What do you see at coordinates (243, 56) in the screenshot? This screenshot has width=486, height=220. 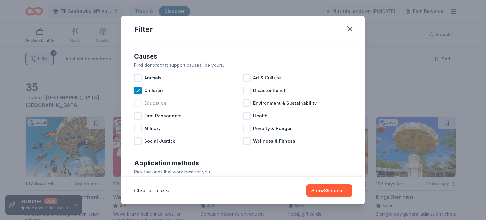 I see `div: Causes` at bounding box center [243, 56].